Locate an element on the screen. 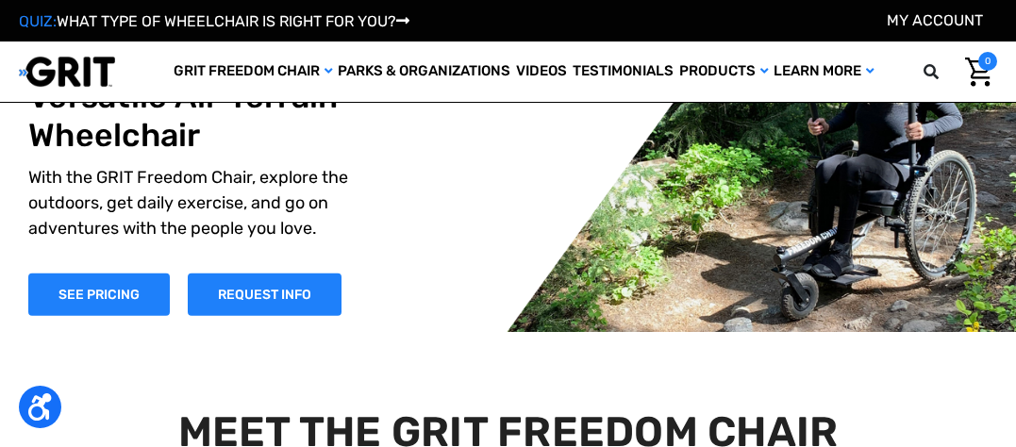 The width and height of the screenshot is (1016, 447). h1: The World's Most Versatile All-Terrain Wheelchair is located at coordinates (189, 97).